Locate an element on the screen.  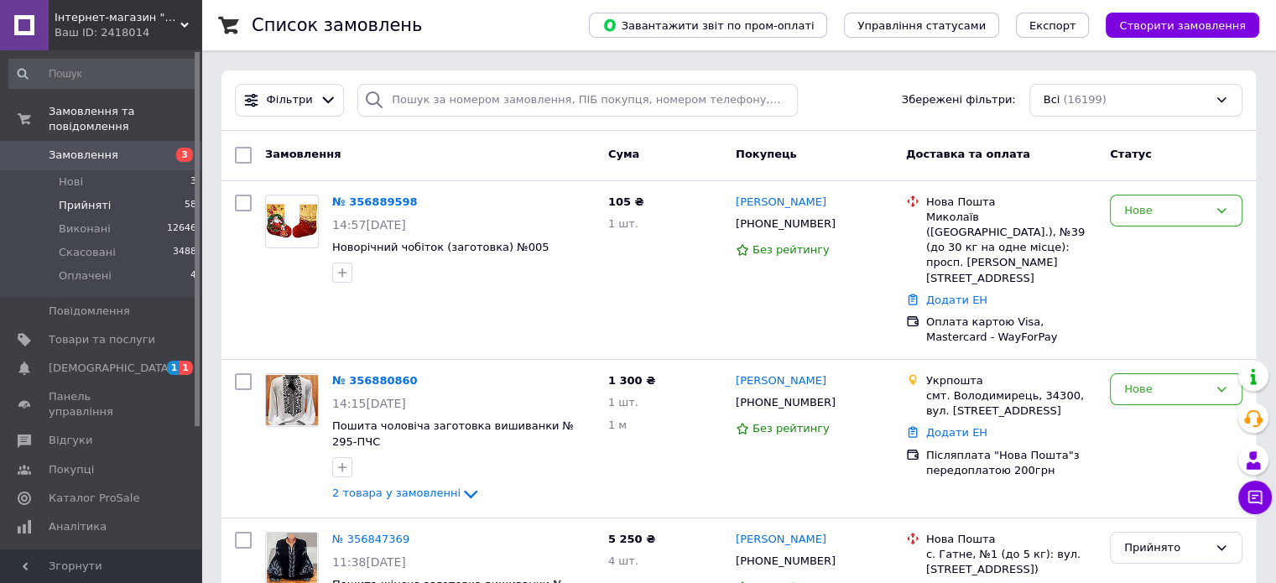
span: Управління статусами is located at coordinates (921, 25).